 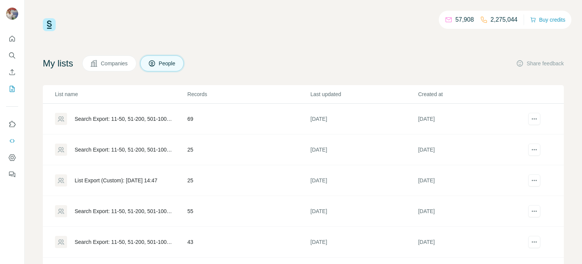 I want to click on button: Dashboard, so click(x=12, y=157).